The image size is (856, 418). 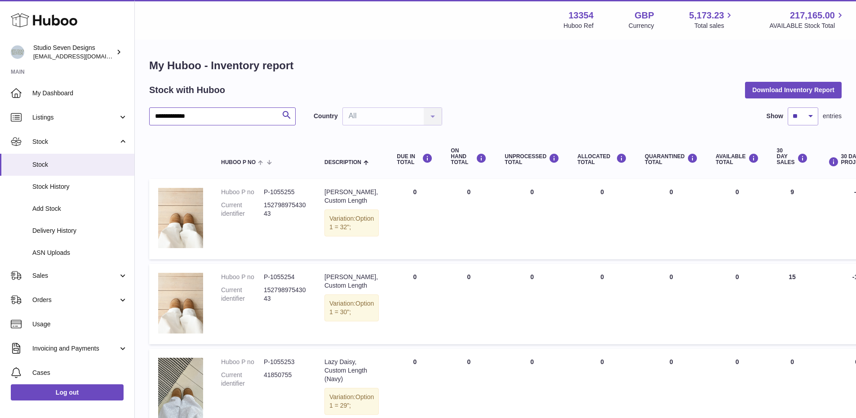 I want to click on span: Sales, so click(x=75, y=275).